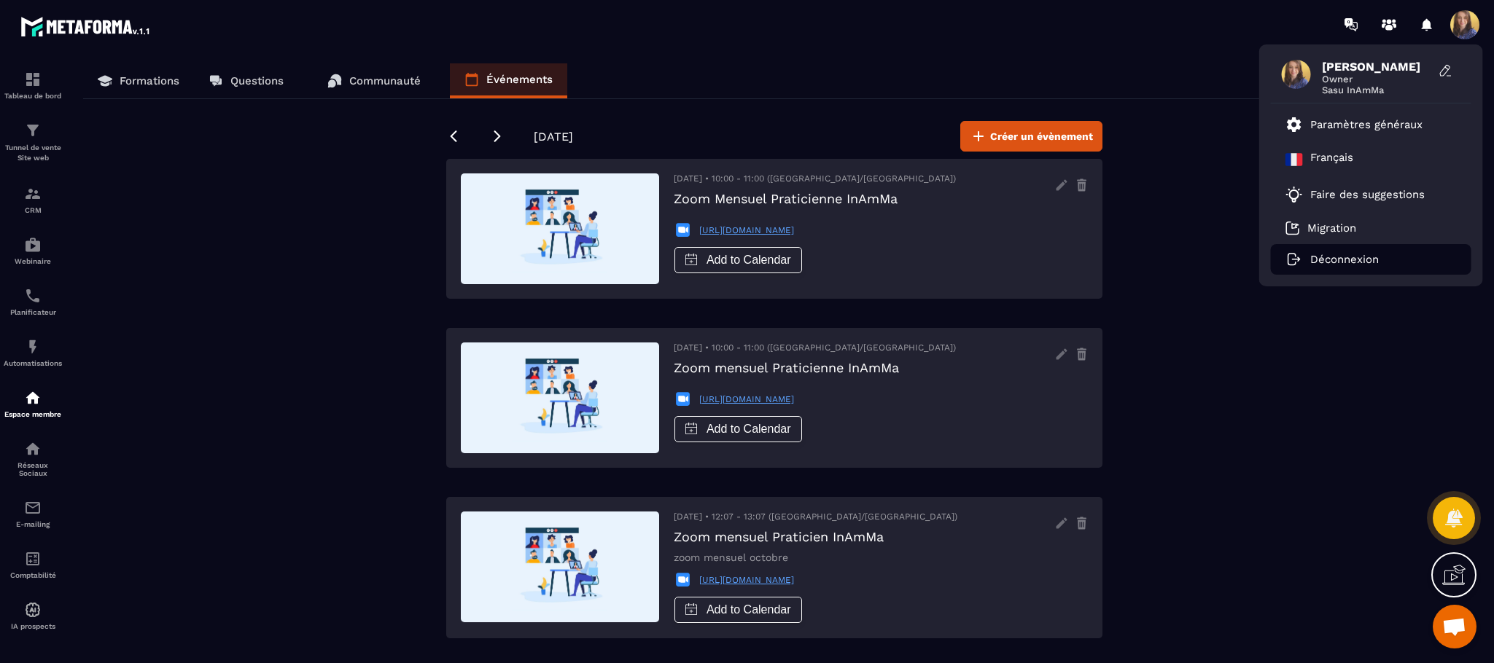 This screenshot has height=663, width=1494. Describe the element at coordinates (257, 81) in the screenshot. I see `p: Questions` at that location.